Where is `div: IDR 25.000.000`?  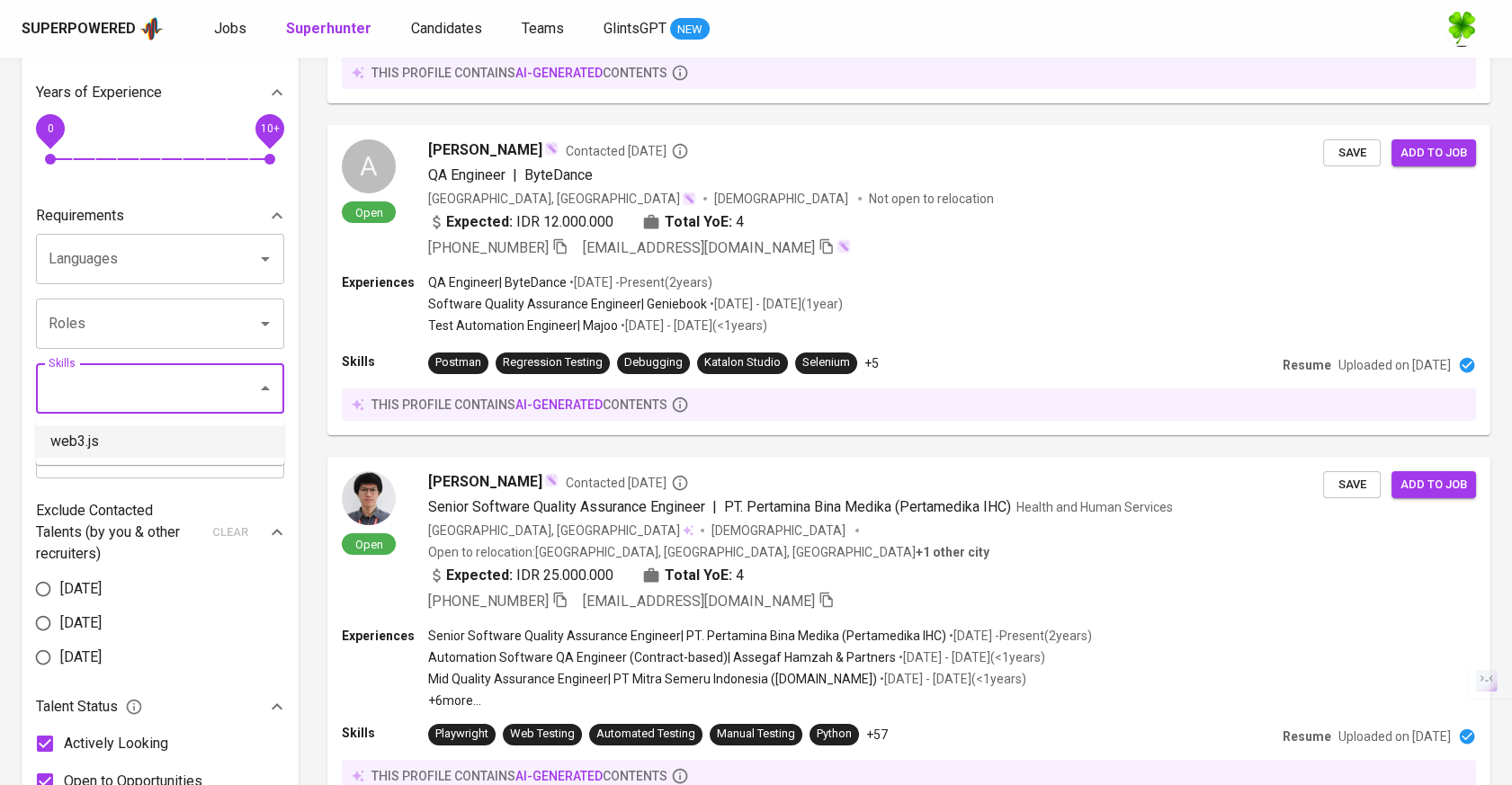 div: IDR 25.000.000 is located at coordinates (521, 576).